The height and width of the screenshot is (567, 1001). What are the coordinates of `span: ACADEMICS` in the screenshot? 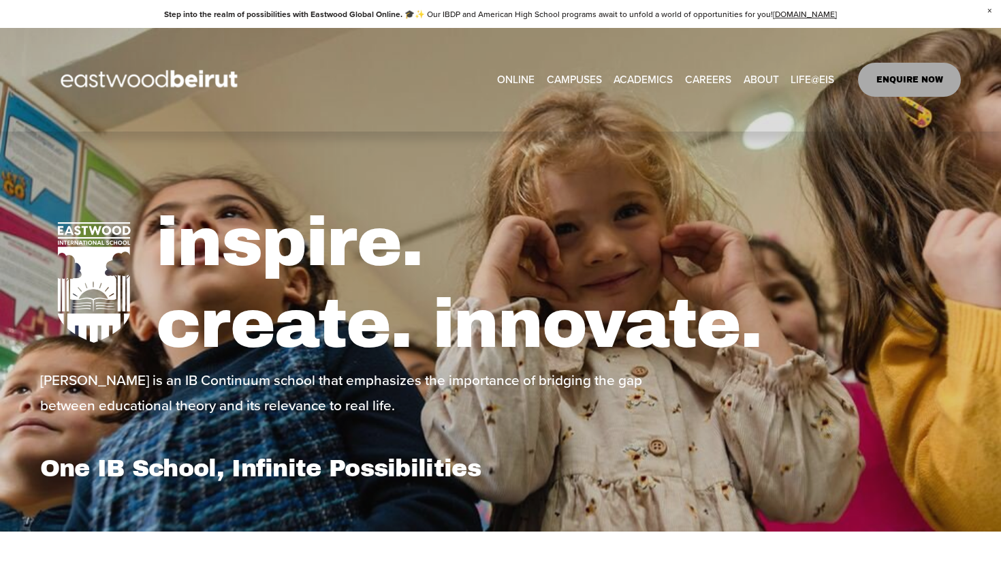 It's located at (643, 80).